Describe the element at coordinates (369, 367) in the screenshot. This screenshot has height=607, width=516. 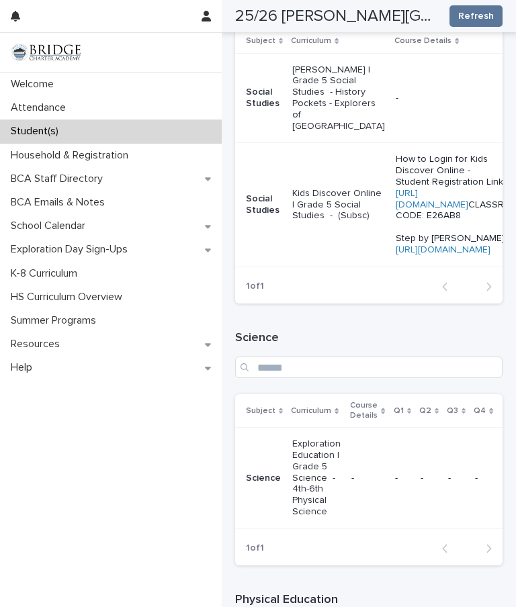
I see `div: Search` at that location.